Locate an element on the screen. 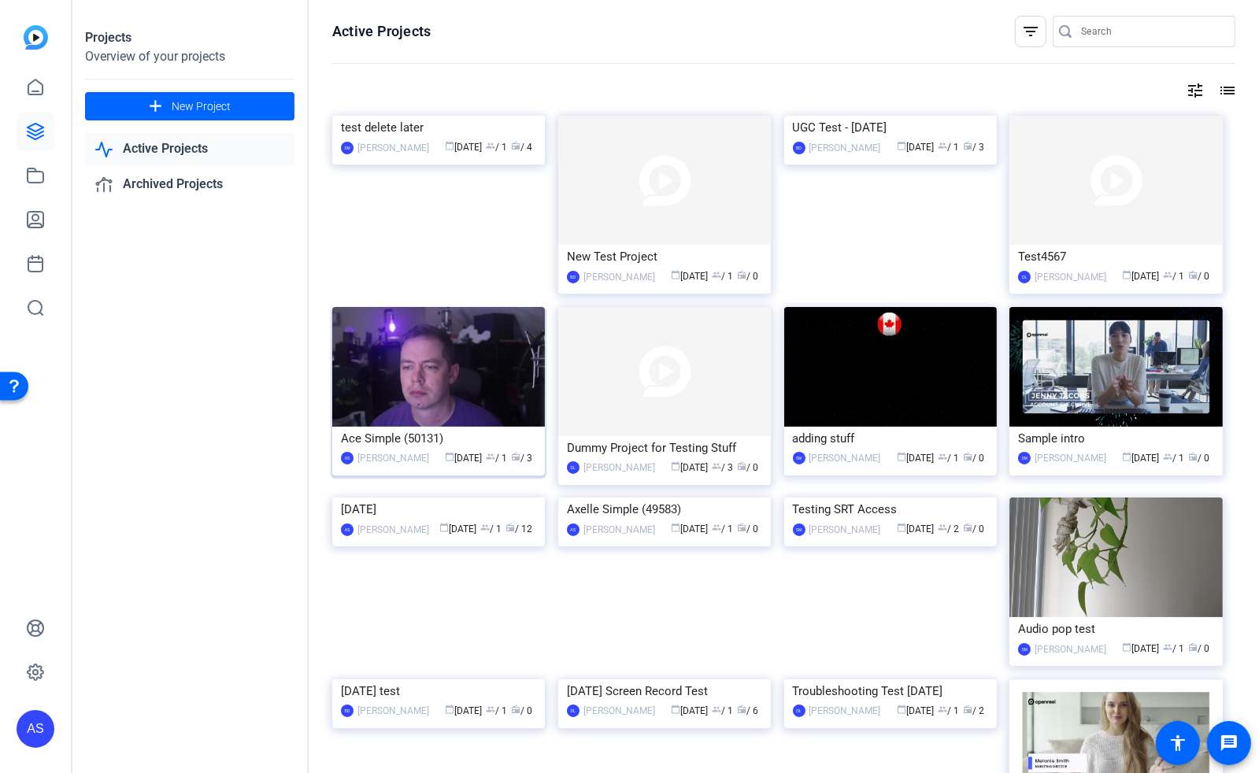  div: Audio pop test is located at coordinates (1116, 629).